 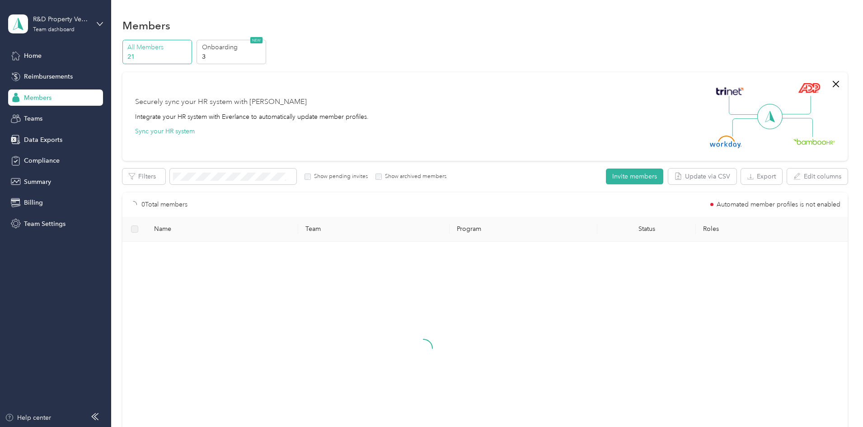 I want to click on img: ADP, so click(x=809, y=88).